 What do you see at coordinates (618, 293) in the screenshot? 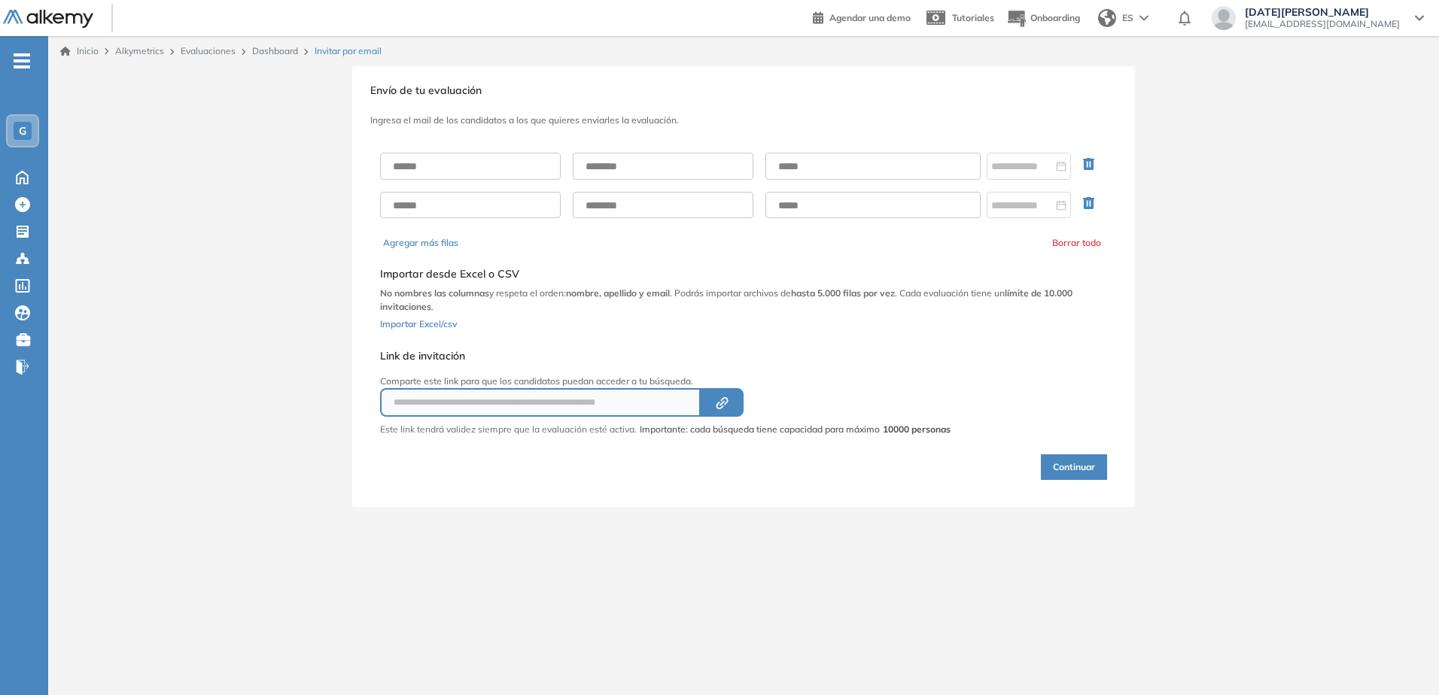
I see `b: nombre, apellido y email` at bounding box center [618, 293].